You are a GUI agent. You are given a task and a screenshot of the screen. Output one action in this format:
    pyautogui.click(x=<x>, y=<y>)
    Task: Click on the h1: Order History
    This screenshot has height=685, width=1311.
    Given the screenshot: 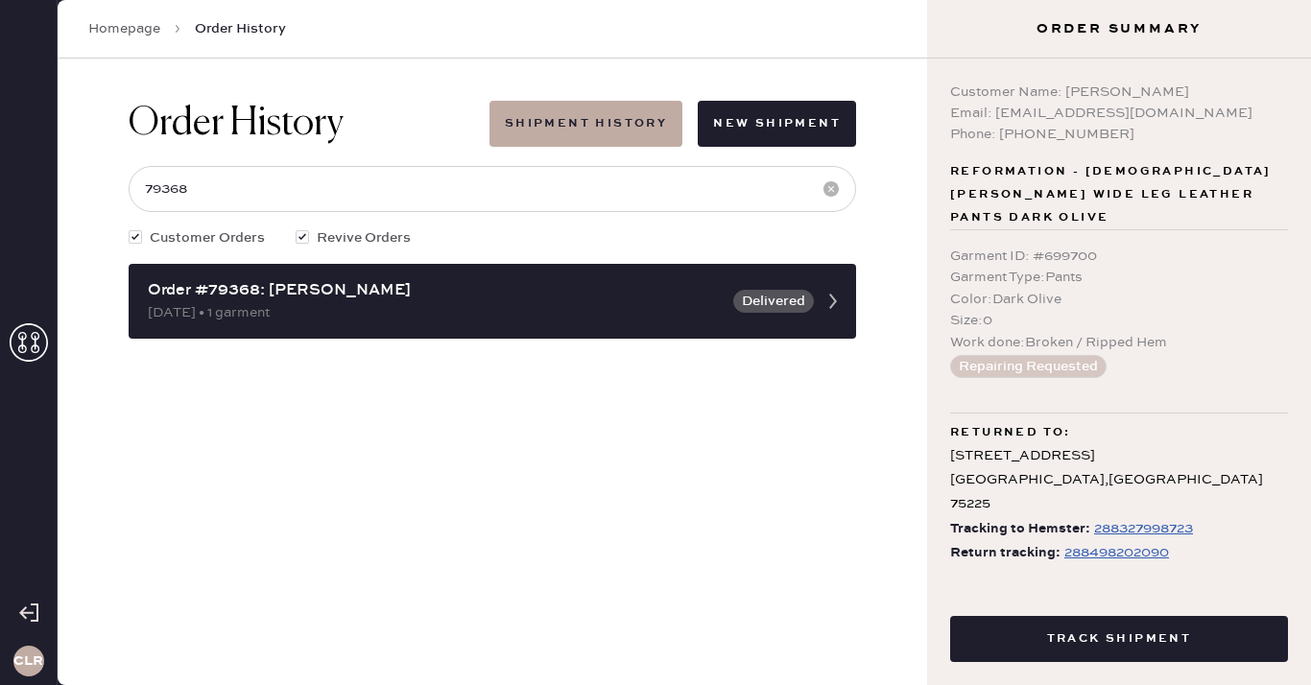 What is the action you would take?
    pyautogui.click(x=236, y=124)
    